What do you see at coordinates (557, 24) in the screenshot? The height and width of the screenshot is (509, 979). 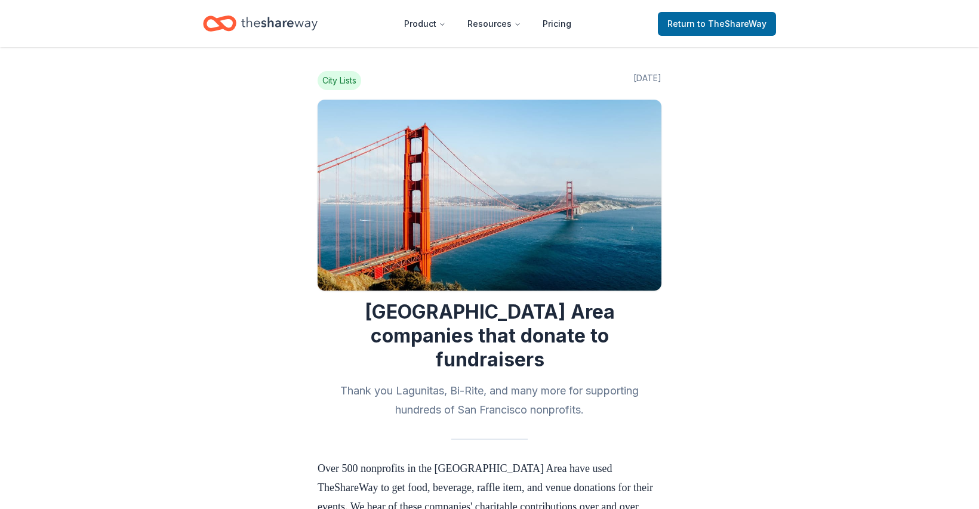 I see `a: Pricing` at bounding box center [557, 24].